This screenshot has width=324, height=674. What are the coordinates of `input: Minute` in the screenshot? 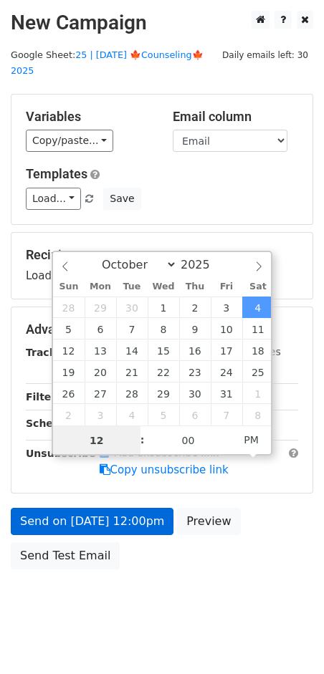 It's located at (189, 441).